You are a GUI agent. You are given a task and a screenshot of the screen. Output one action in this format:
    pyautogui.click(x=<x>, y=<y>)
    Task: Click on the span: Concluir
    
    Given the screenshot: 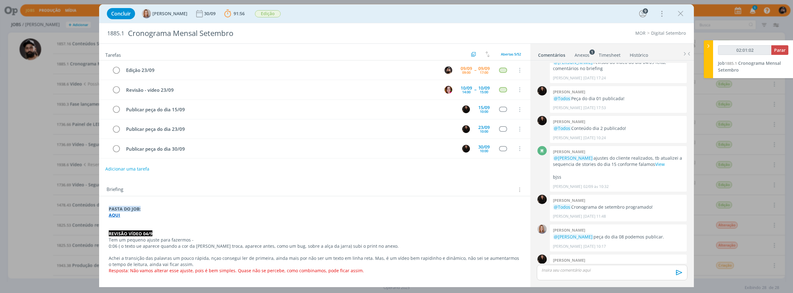 What is the action you would take?
    pyautogui.click(x=121, y=14)
    